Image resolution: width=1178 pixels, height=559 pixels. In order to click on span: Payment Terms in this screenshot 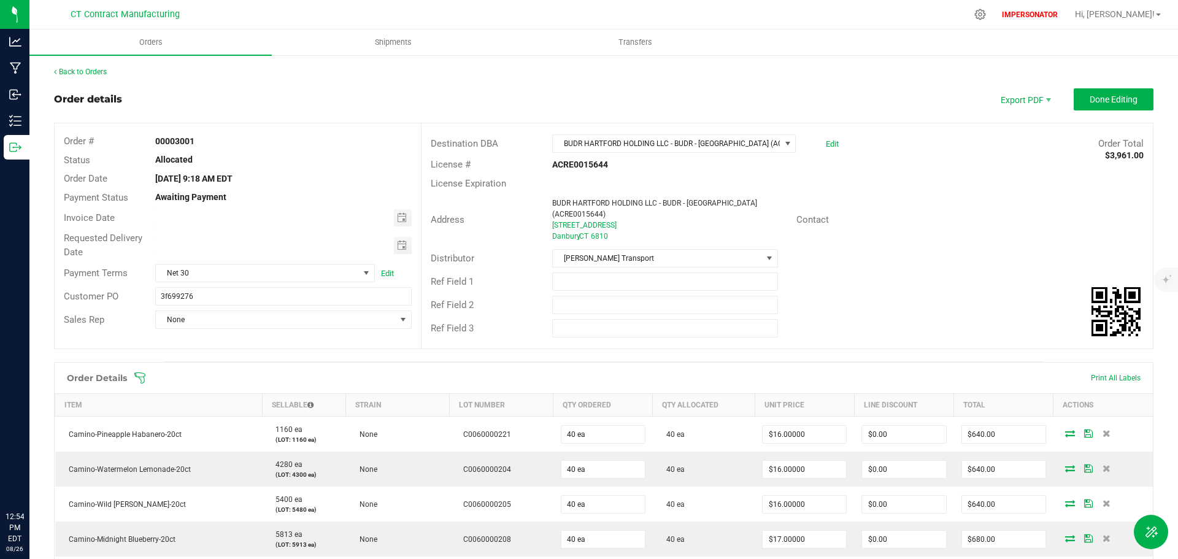, I will do `click(96, 273)`.